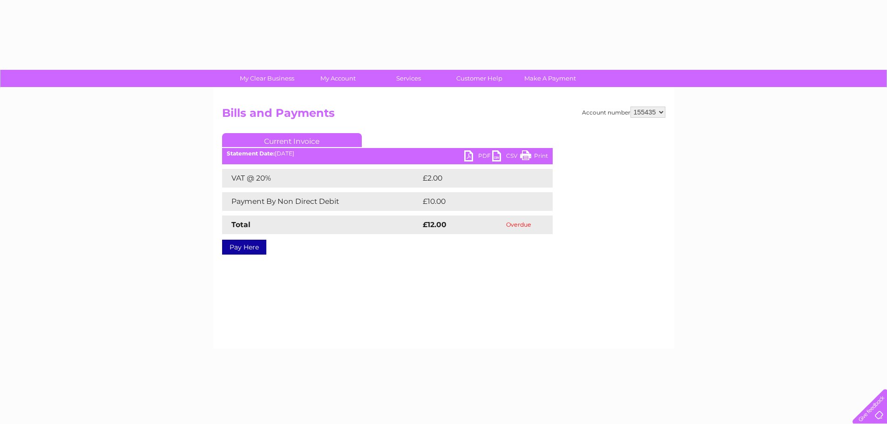  I want to click on div: Account number, so click(623, 112).